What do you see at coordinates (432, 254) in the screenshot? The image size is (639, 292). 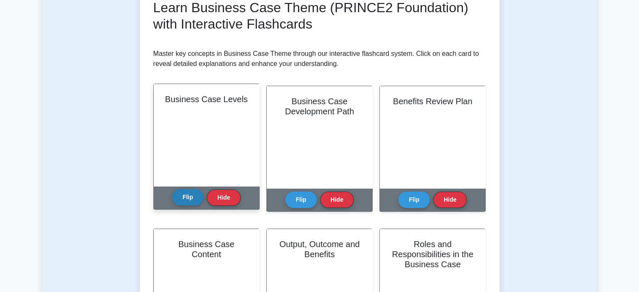 I see `h2: Roles and Responsibilities in the Business Case` at bounding box center [432, 254].